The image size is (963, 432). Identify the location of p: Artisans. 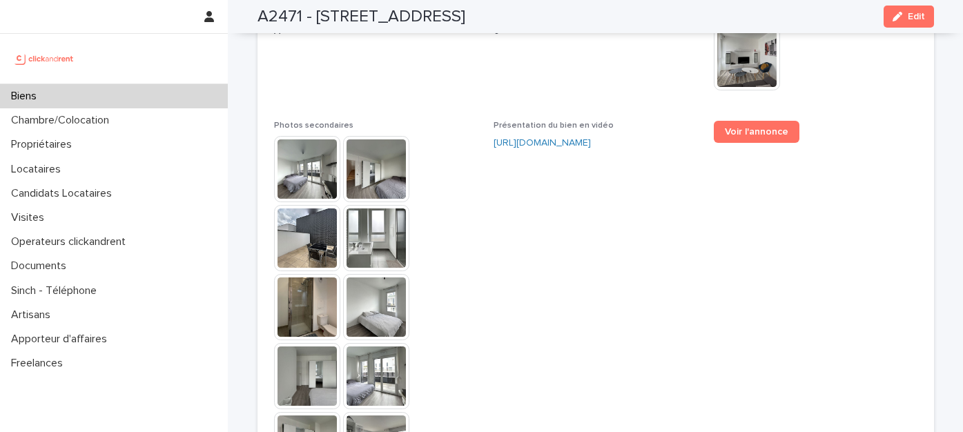
(33, 315).